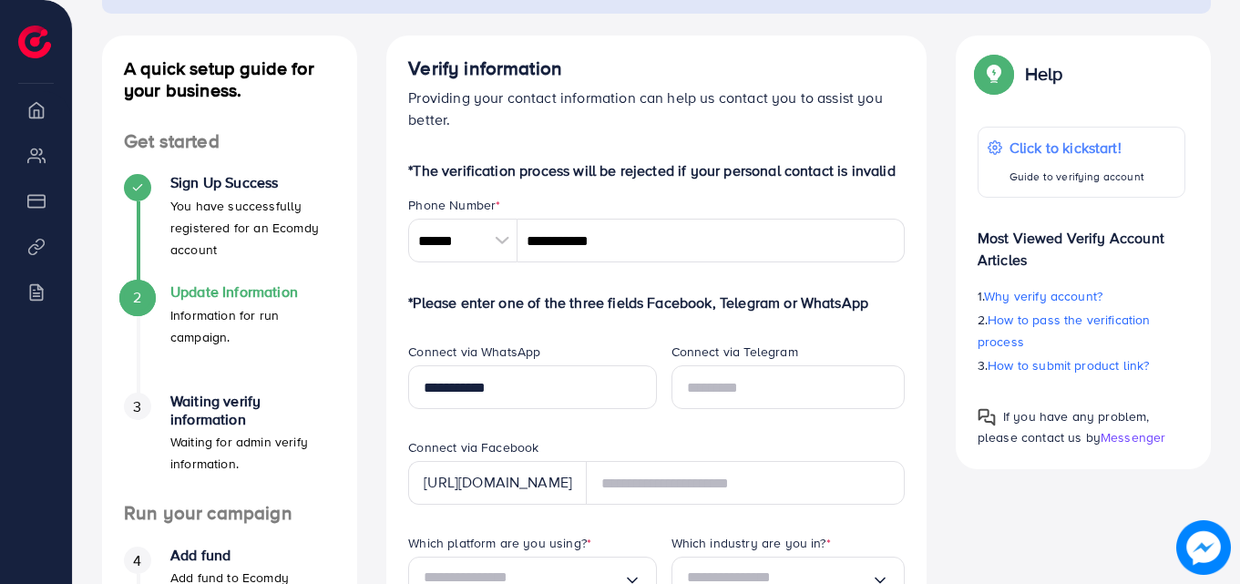  Describe the element at coordinates (1044, 74) in the screenshot. I see `p: Help` at that location.